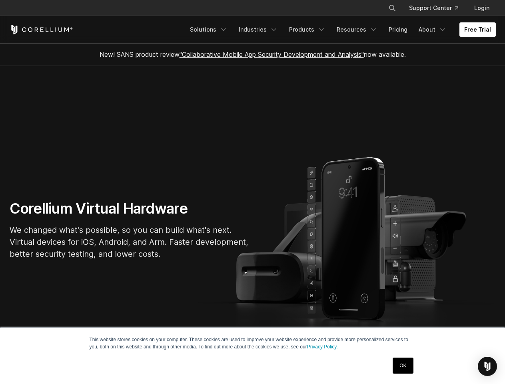 The height and width of the screenshot is (384, 505). I want to click on a: About, so click(433, 30).